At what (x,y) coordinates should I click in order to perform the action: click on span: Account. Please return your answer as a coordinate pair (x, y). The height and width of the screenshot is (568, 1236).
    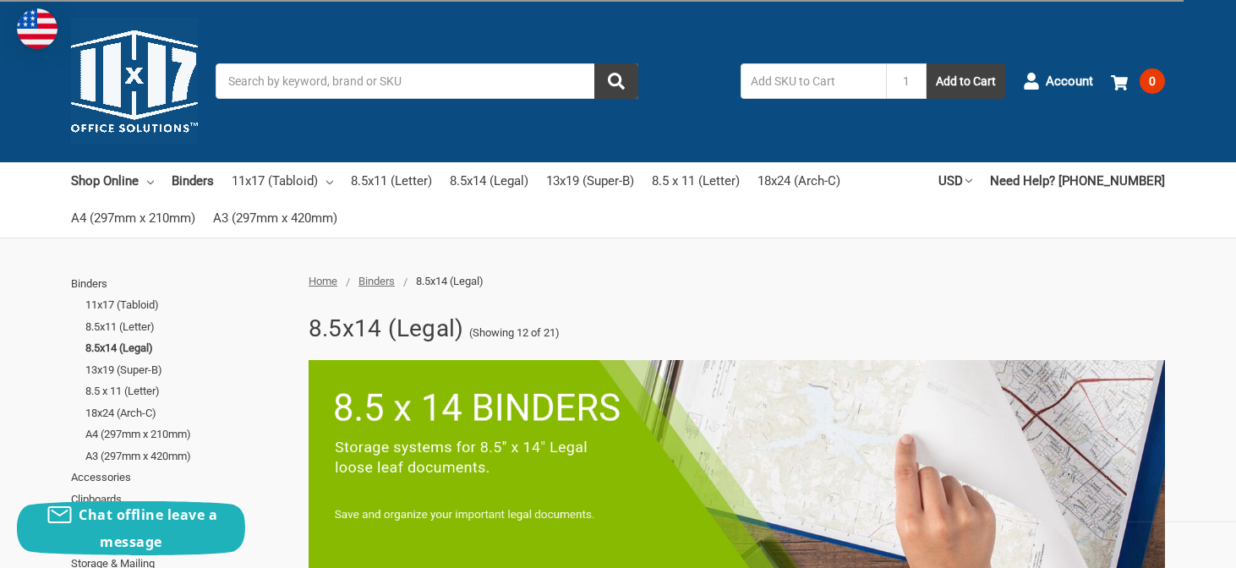
    Looking at the image, I should click on (1070, 81).